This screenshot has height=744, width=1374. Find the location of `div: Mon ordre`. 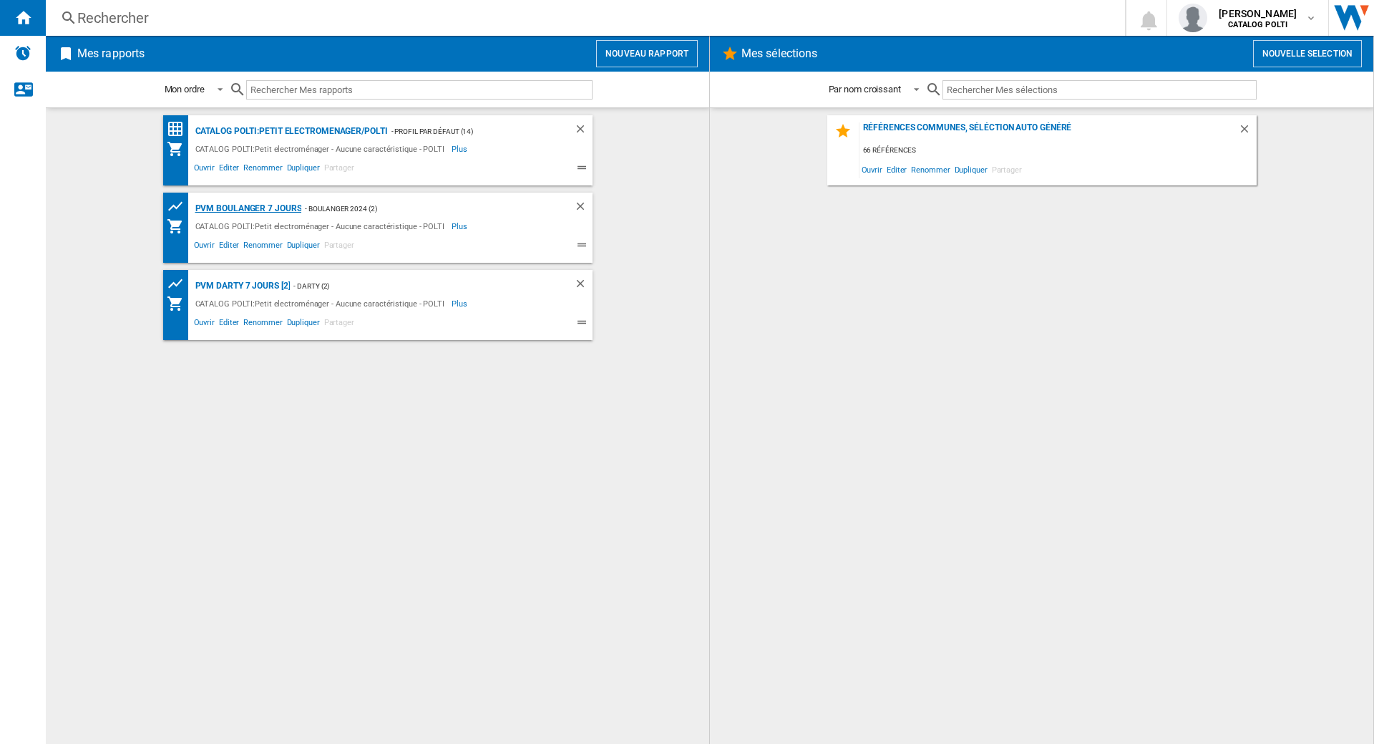

div: Mon ordre is located at coordinates (185, 89).